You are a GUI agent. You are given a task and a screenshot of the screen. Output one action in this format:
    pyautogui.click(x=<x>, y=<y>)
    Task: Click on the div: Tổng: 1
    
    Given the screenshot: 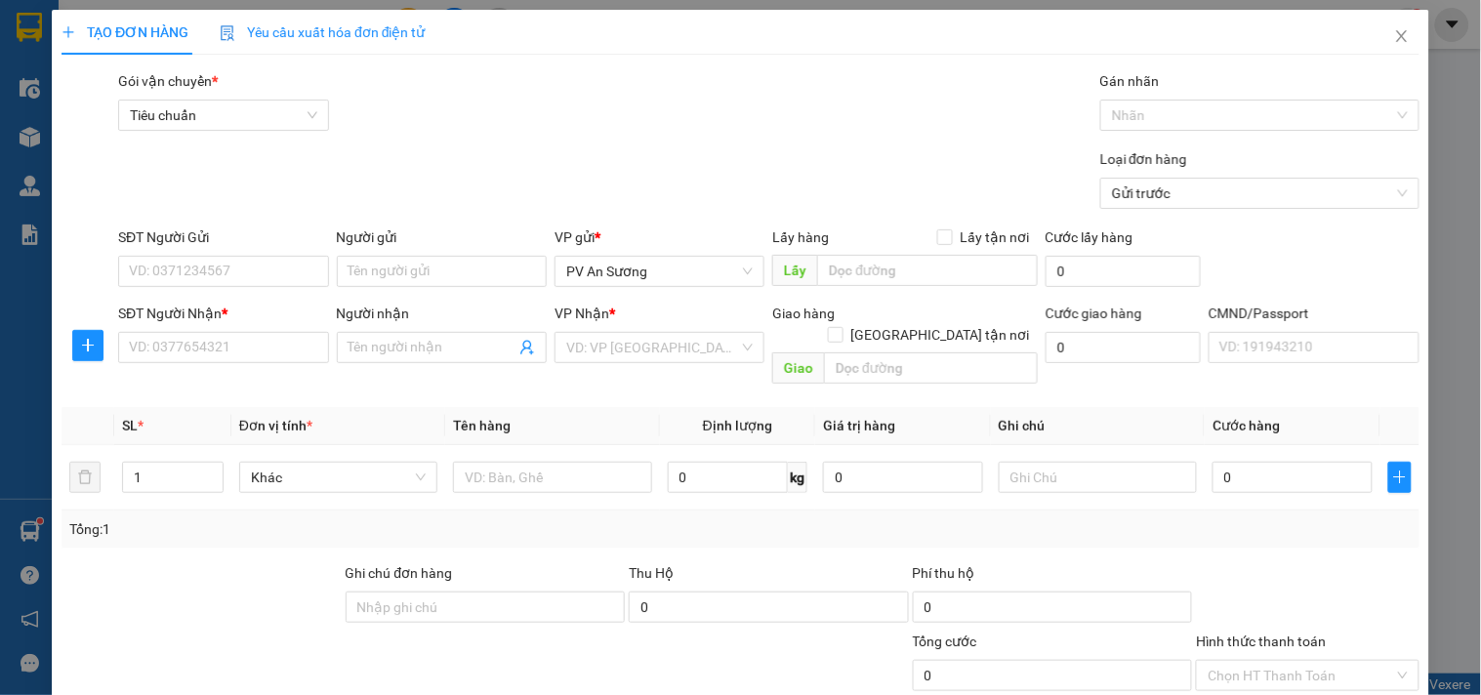 What is the action you would take?
    pyautogui.click(x=321, y=529)
    